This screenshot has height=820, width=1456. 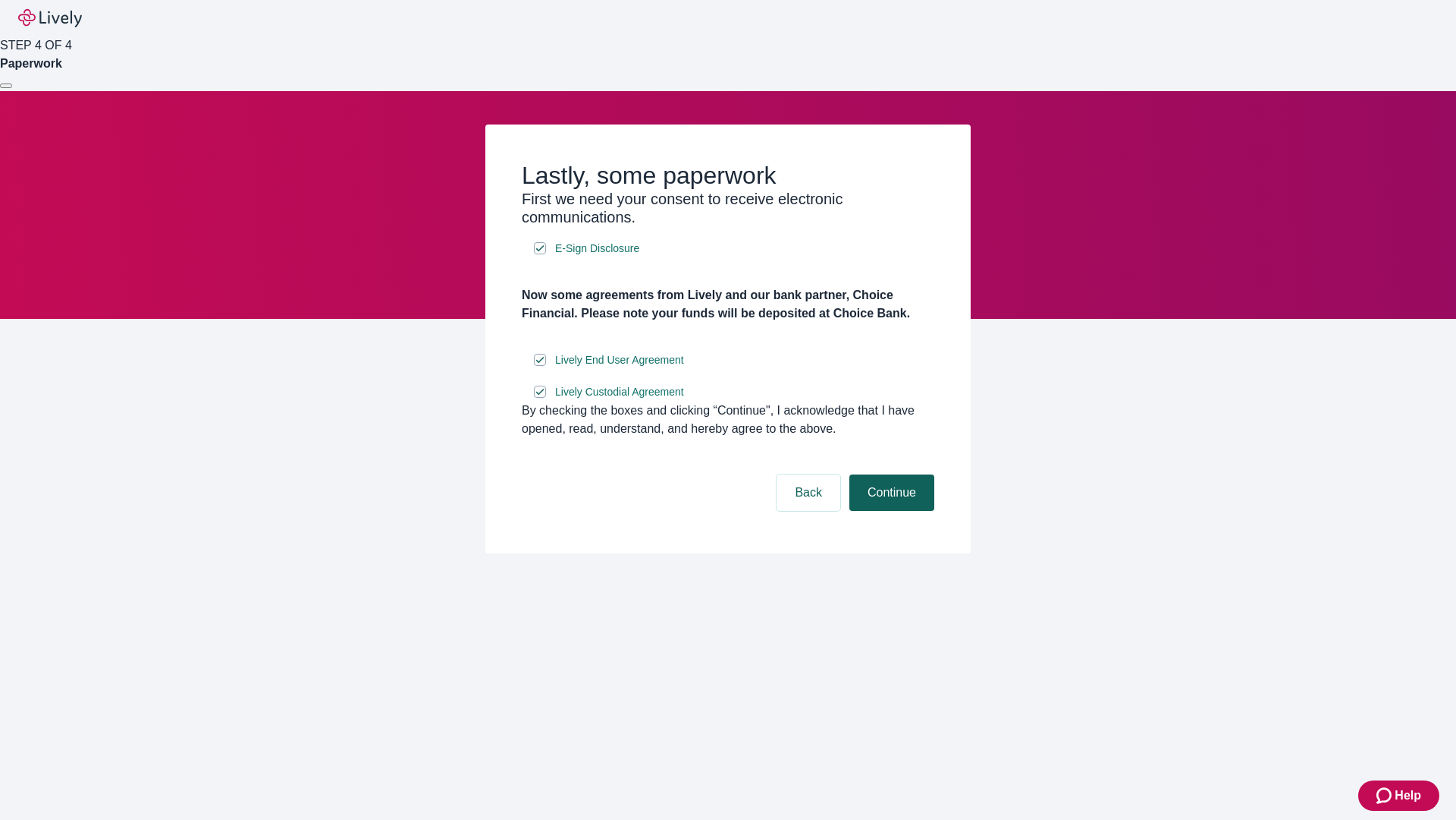 I want to click on span: Lively Custodial Agreement, so click(x=620, y=392).